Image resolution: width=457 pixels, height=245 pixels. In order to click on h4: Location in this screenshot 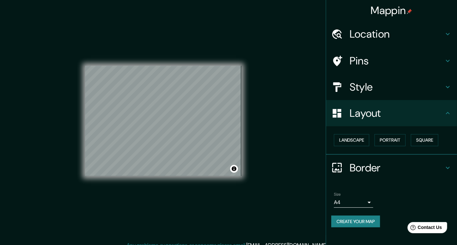, I will do `click(396, 34)`.